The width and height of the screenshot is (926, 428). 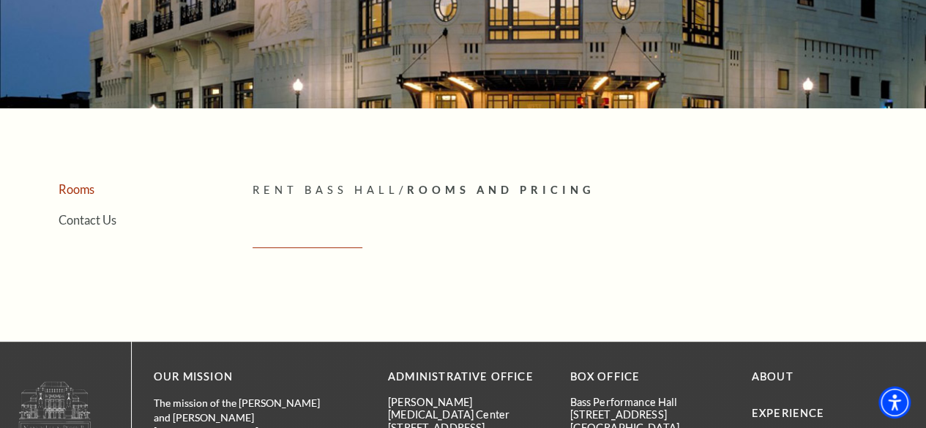 What do you see at coordinates (326, 190) in the screenshot?
I see `span: Rent Bass Hall` at bounding box center [326, 190].